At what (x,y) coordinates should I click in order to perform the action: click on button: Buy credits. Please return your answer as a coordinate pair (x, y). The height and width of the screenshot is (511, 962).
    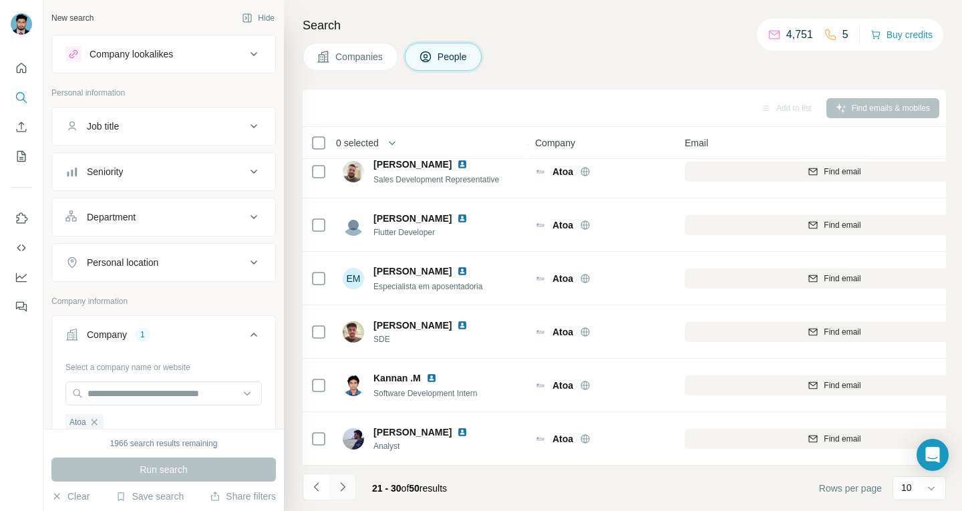
    Looking at the image, I should click on (901, 35).